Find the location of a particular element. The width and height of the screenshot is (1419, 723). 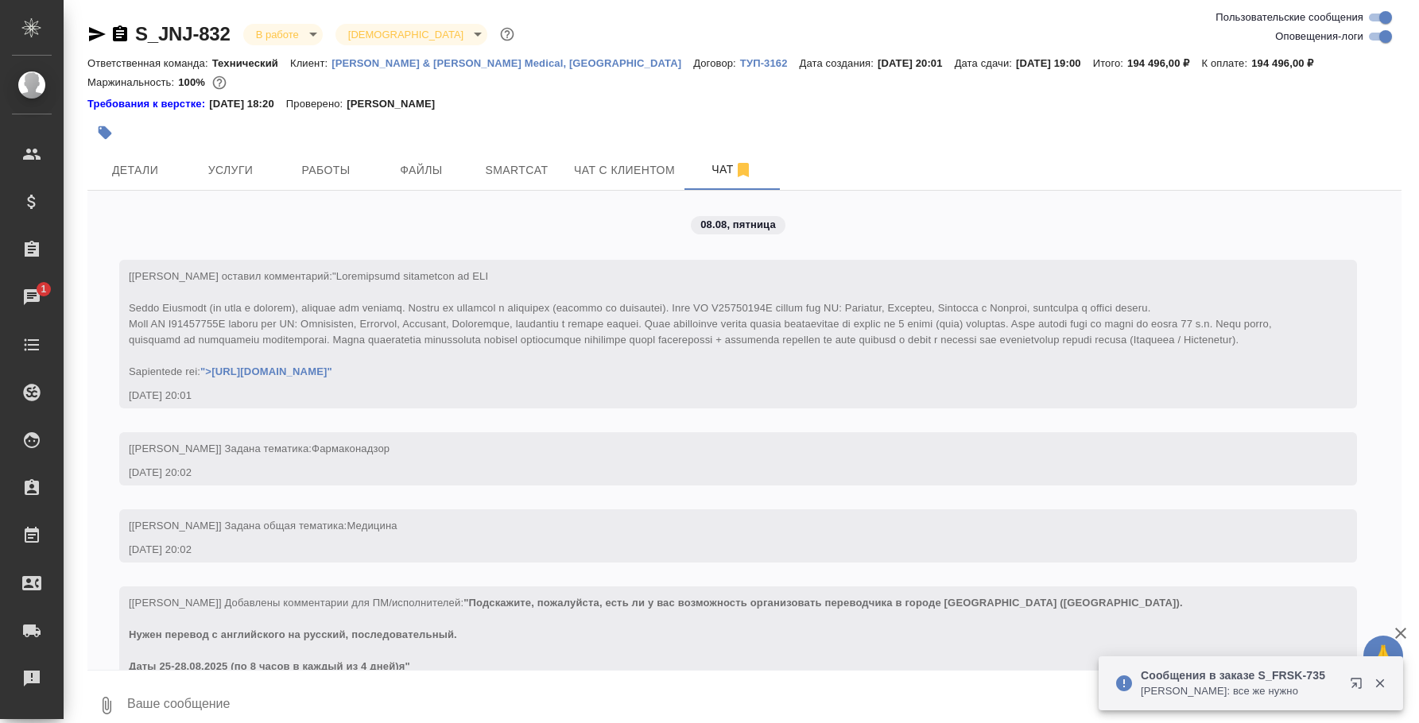

a: S_JNJ-832 is located at coordinates (183, 33).